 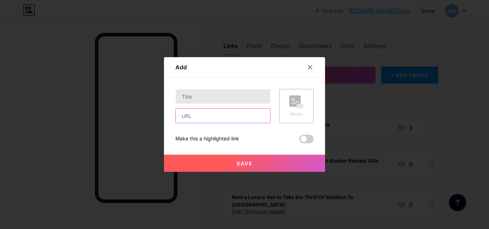 I want to click on div: Picture, so click(x=296, y=114).